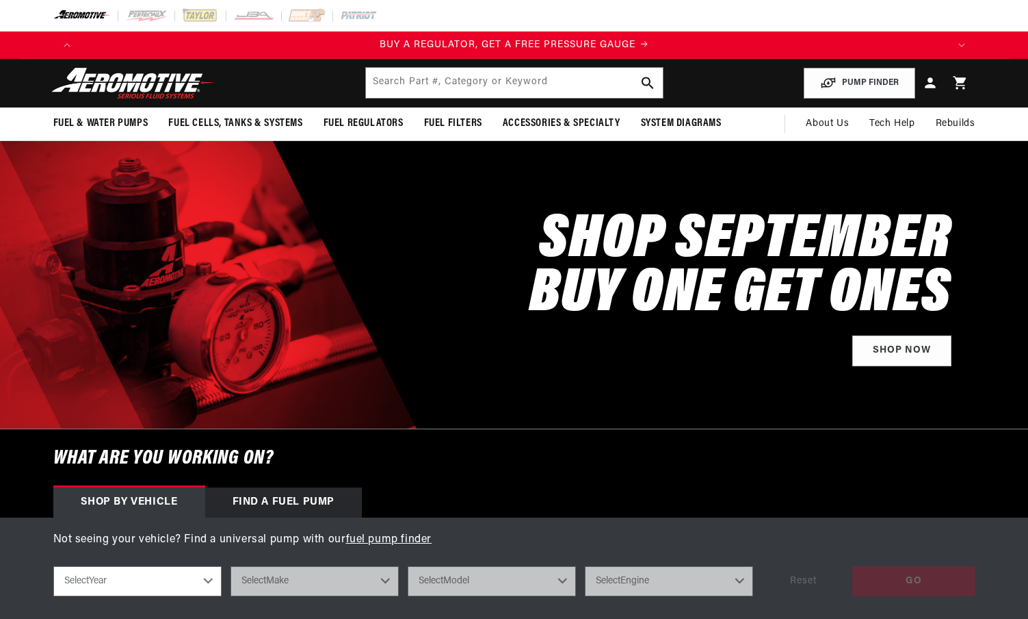  What do you see at coordinates (648, 83) in the screenshot?
I see `button: search button` at bounding box center [648, 83].